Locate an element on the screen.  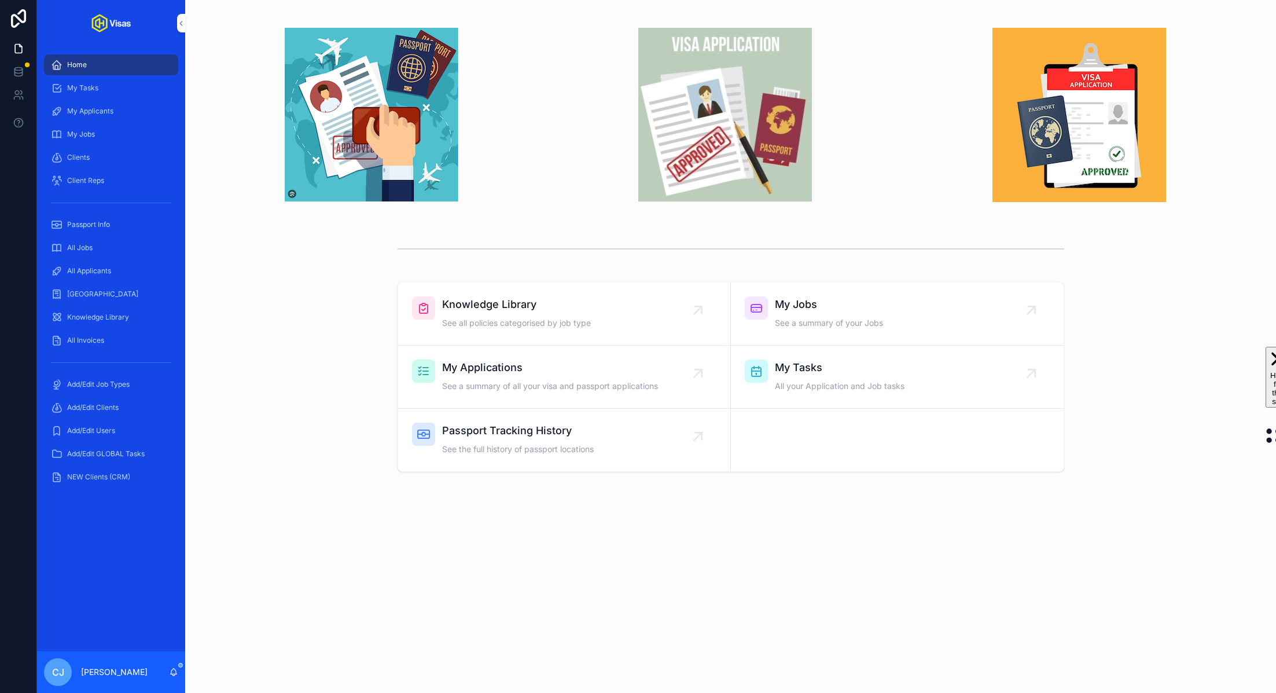
a: My JobsSee a summary of your Jobs is located at coordinates (897, 314).